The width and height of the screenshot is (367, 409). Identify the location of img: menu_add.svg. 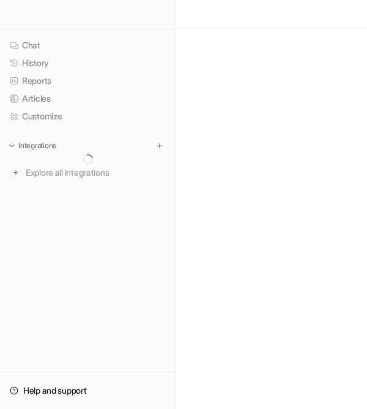
(160, 146).